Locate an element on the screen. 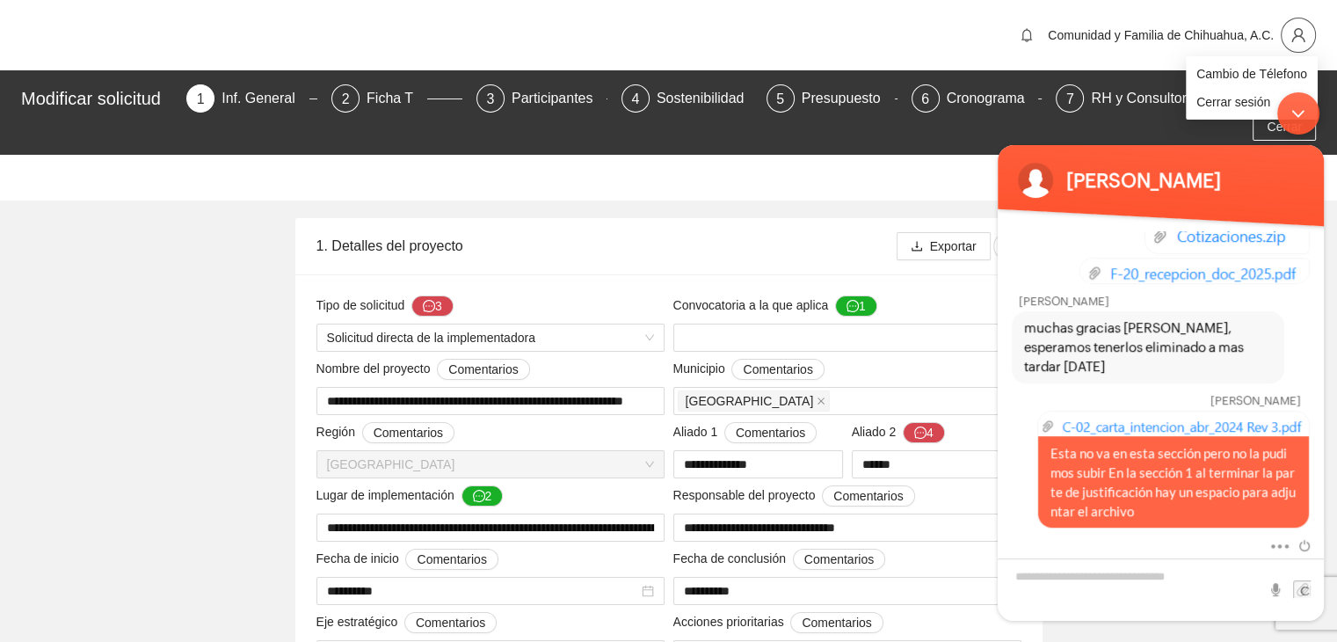 This screenshot has height=642, width=1337. span: Aliado 1 is located at coordinates (746, 433).